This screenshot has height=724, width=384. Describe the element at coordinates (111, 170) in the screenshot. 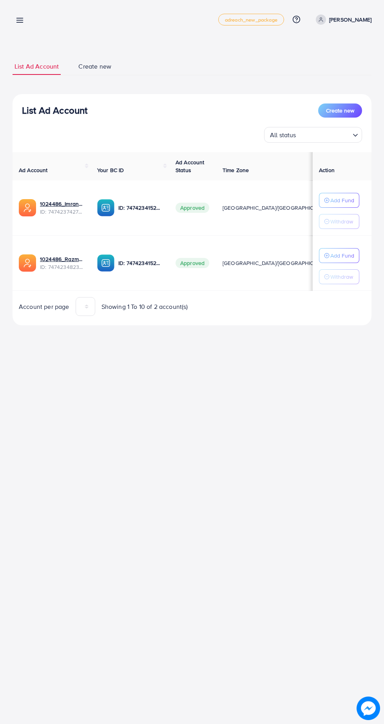

I see `span: Your BC ID` at that location.